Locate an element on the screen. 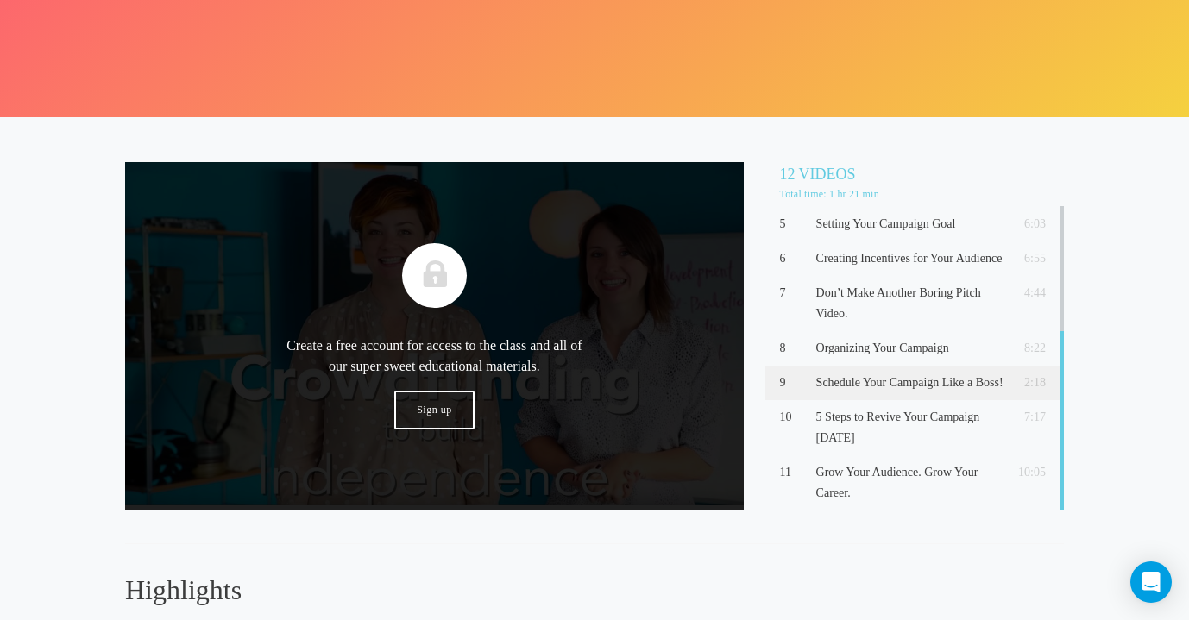 Image resolution: width=1189 pixels, height=620 pixels. p: 6:03 is located at coordinates (1027, 224).